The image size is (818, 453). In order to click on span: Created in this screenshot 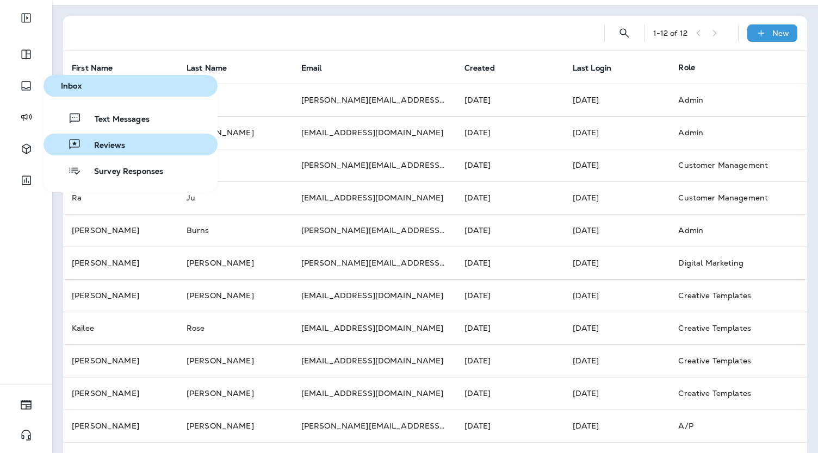, I will do `click(479, 68)`.